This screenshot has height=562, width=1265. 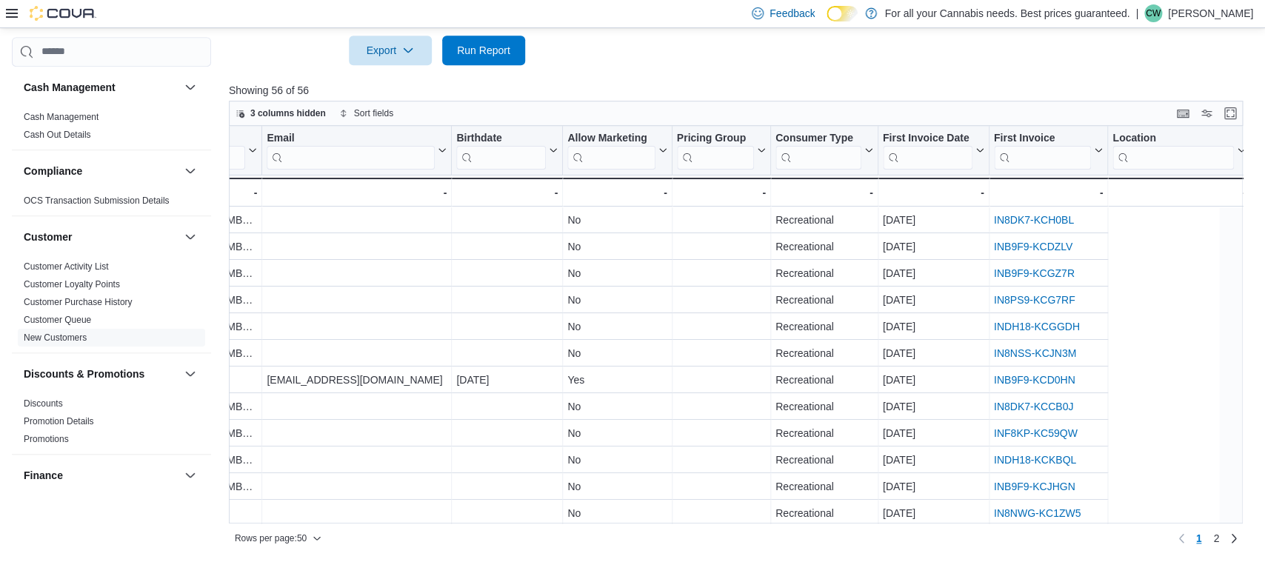 I want to click on a: New Customers, so click(x=55, y=338).